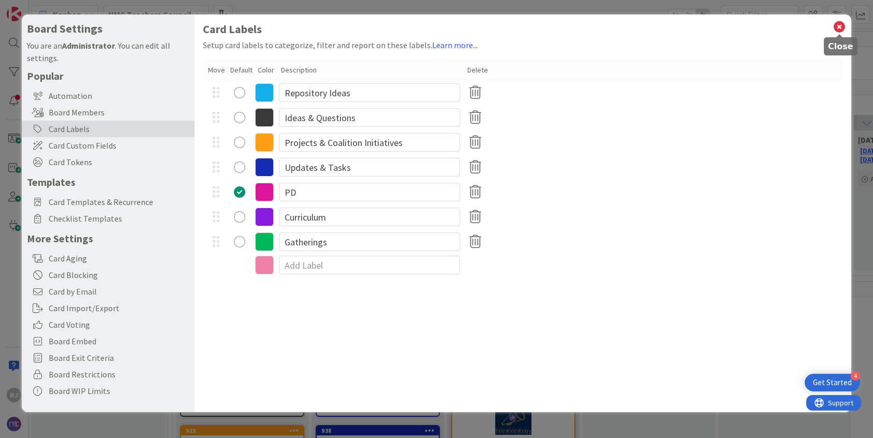 The height and width of the screenshot is (438, 873). Describe the element at coordinates (108, 275) in the screenshot. I see `div: Card Blocking` at that location.